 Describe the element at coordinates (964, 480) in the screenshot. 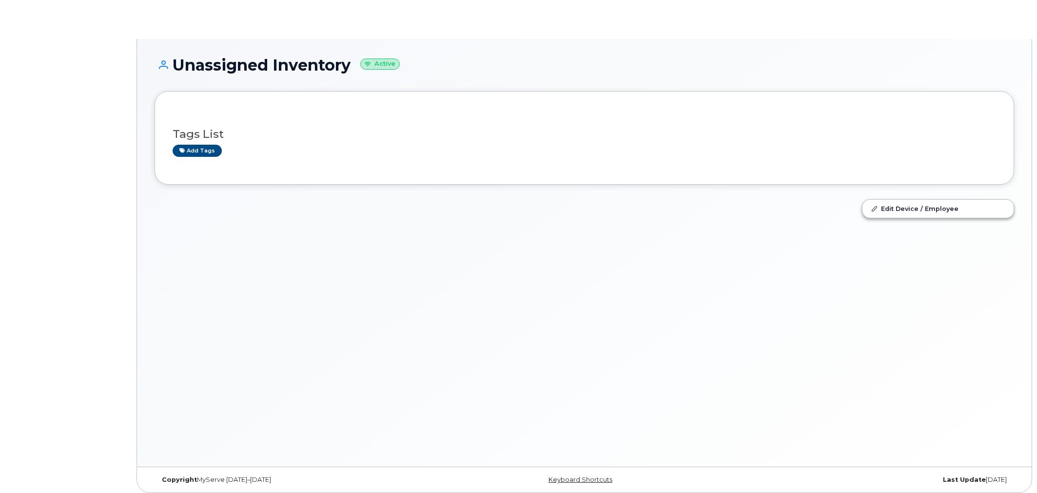

I see `strong: Last Update` at that location.